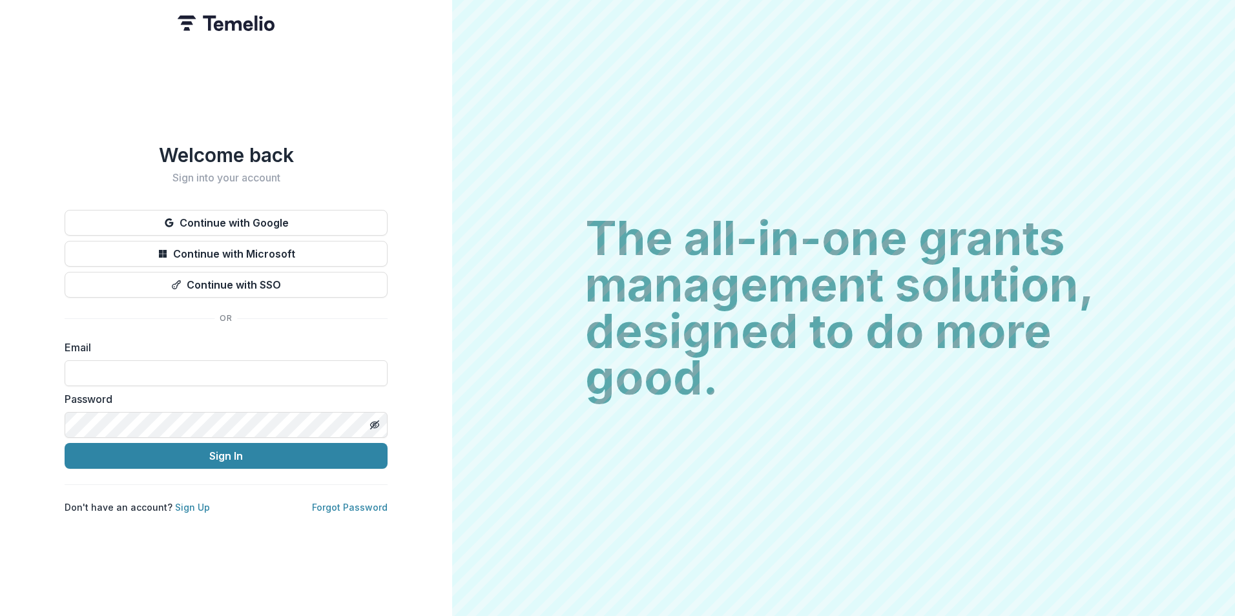  I want to click on button: Toggle password visibility, so click(375, 425).